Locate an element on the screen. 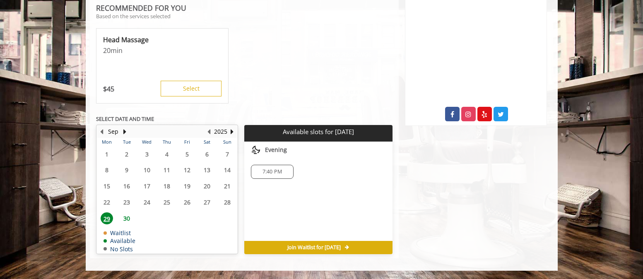 The width and height of the screenshot is (643, 279). button: Next Month is located at coordinates (125, 132).